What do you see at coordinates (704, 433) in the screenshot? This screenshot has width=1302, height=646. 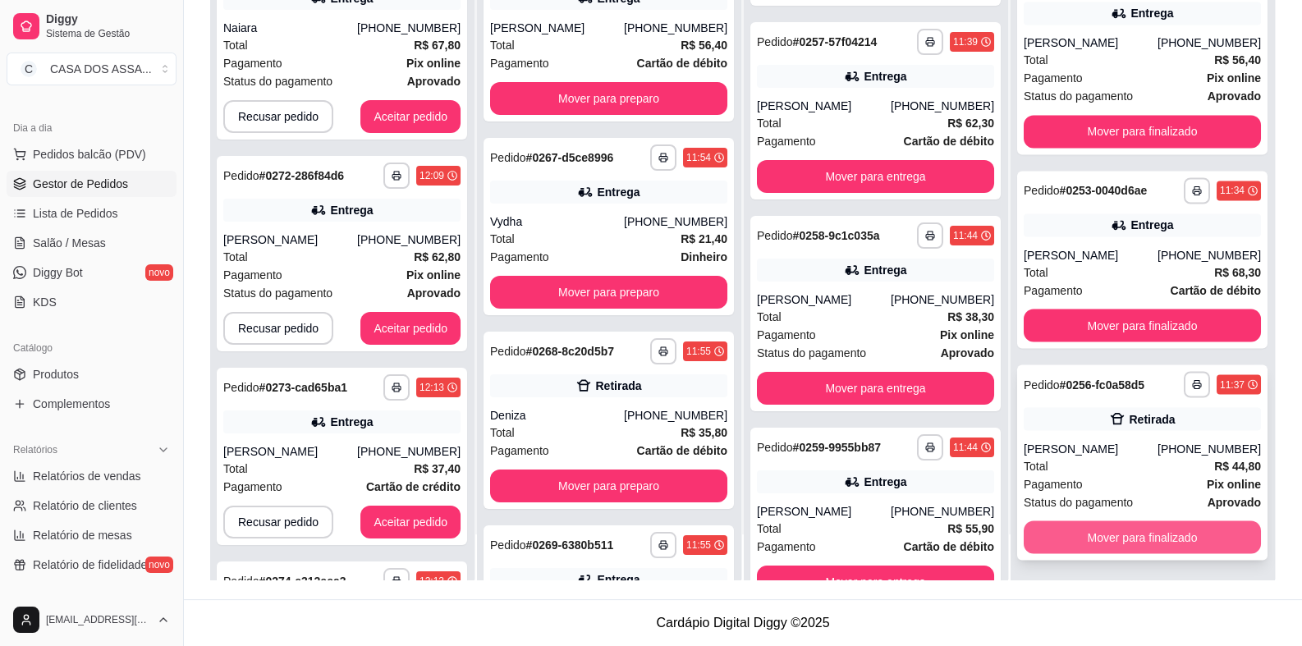 I see `strong: R$ 35,80` at bounding box center [704, 433].